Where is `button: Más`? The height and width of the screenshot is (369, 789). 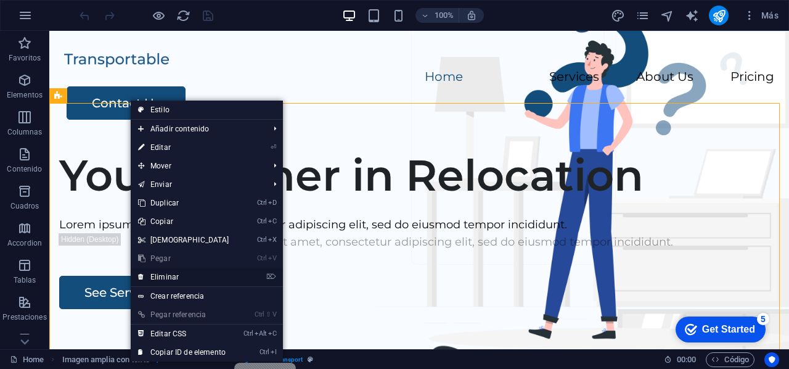
button: Más is located at coordinates (761, 15).